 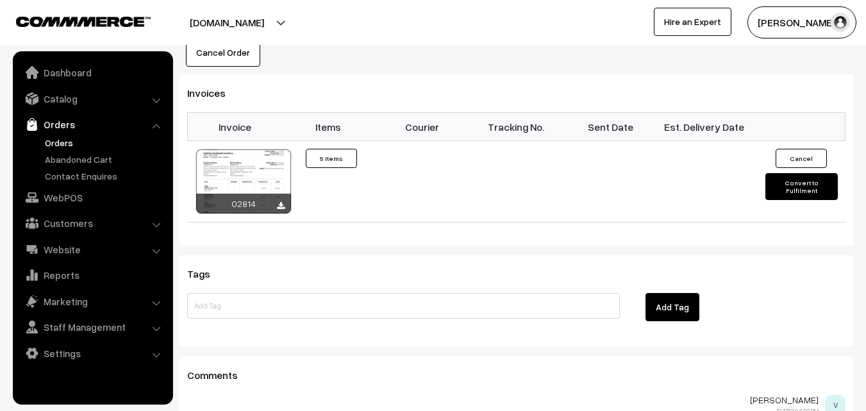 What do you see at coordinates (92, 197) in the screenshot?
I see `a: WebPOS` at bounding box center [92, 197].